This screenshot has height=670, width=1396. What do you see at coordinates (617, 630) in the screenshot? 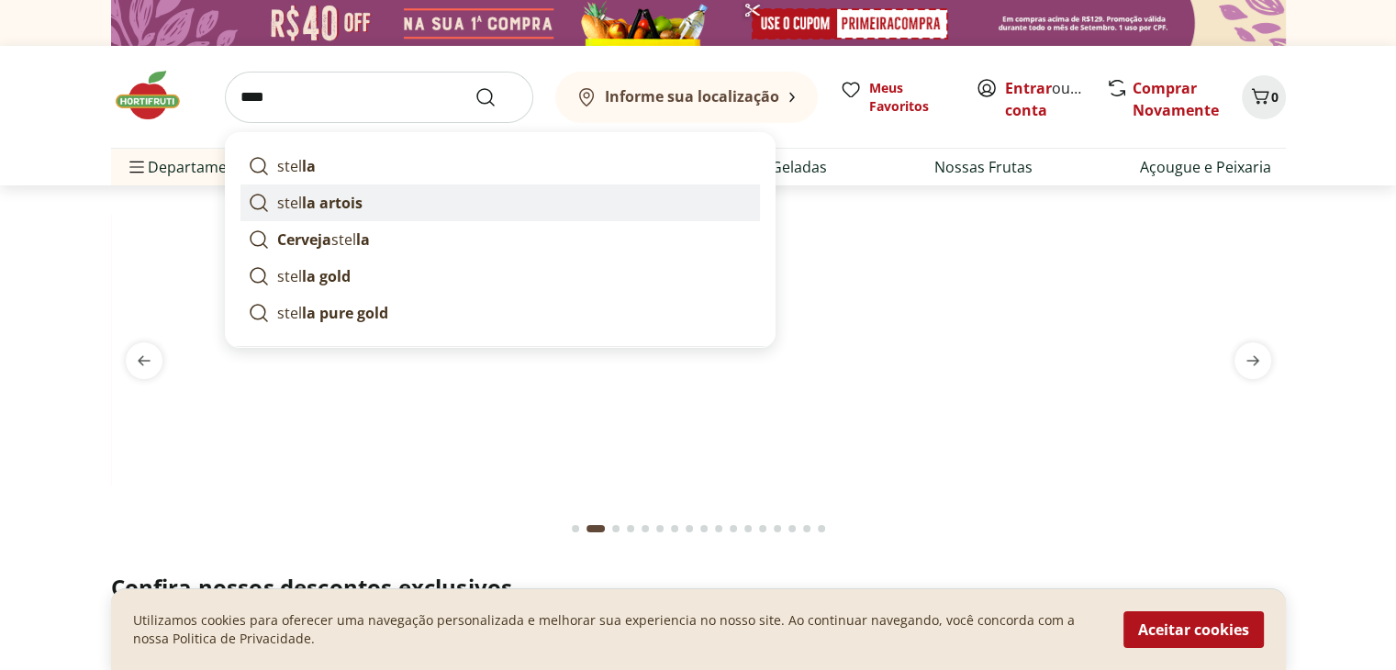
I see `p: Utilizamos cookies para oferecer uma navegação personalizada e melhorar sua experiencia no nosso ...` at bounding box center [617, 630].